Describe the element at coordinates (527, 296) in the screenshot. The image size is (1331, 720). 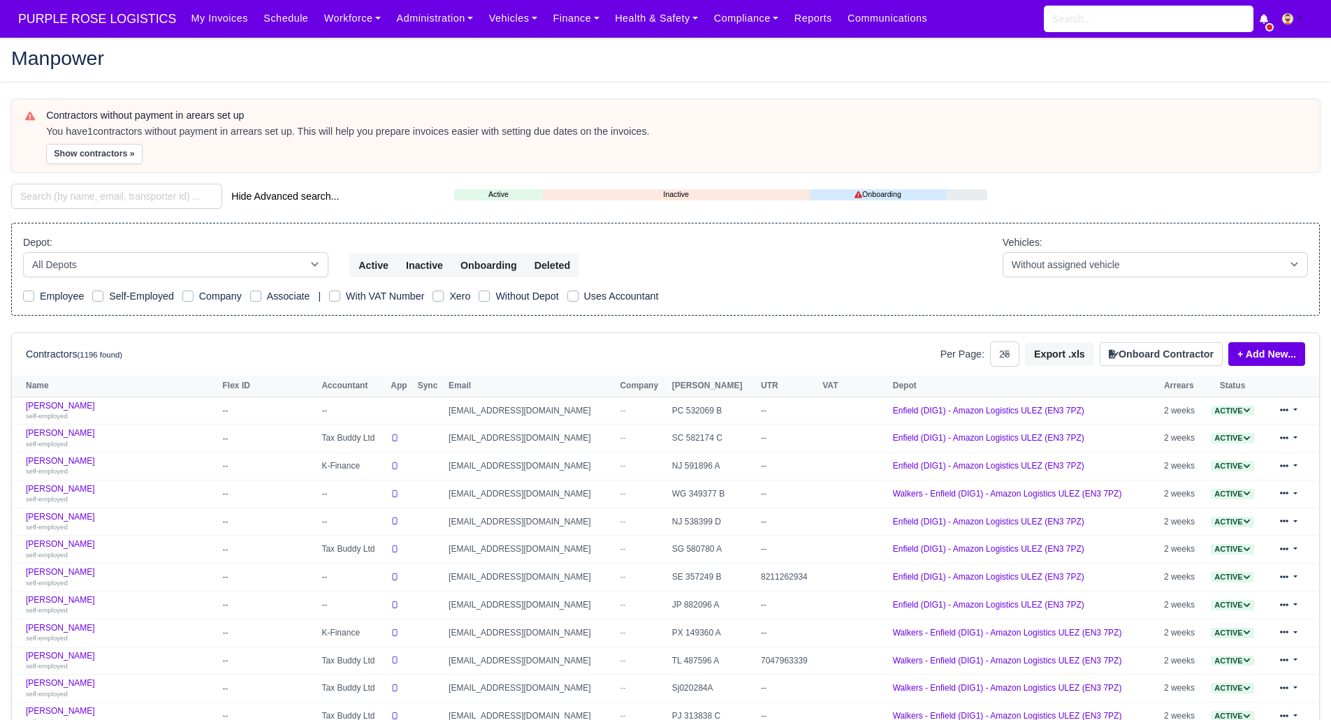
I see `label: Without Depot` at that location.